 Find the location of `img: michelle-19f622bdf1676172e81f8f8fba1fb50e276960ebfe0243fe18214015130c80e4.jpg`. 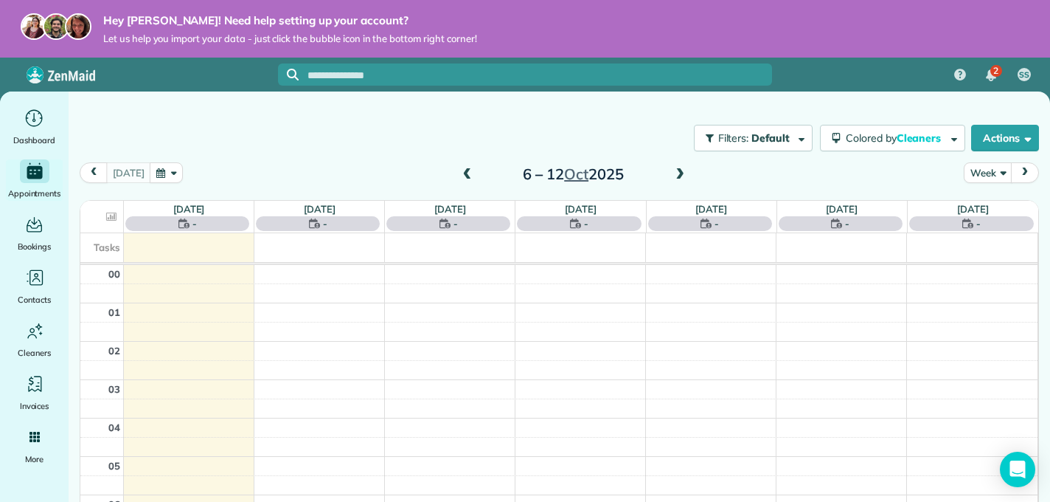

img: michelle-19f622bdf1676172e81f8f8fba1fb50e276960ebfe0243fe18214015130c80e4.jpg is located at coordinates (78, 27).